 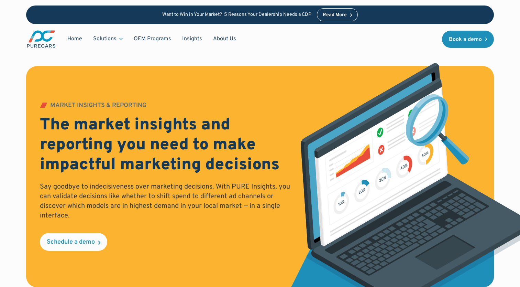 What do you see at coordinates (468, 39) in the screenshot?
I see `a: Book a demo` at bounding box center [468, 39].